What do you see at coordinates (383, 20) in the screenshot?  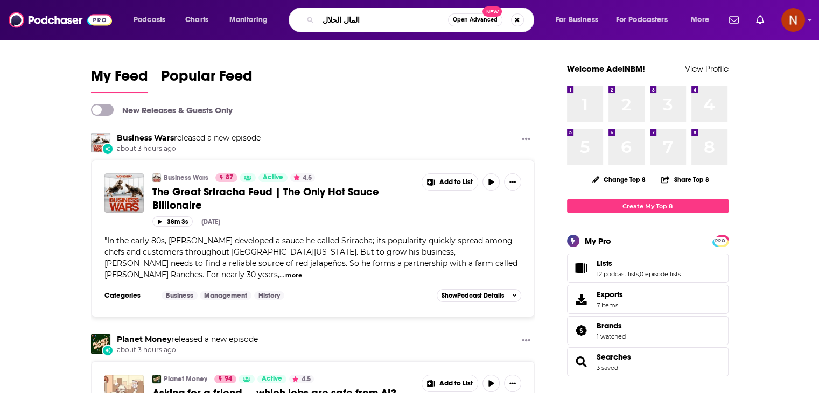 I see `input: Search podcasts, credits, & more...` at bounding box center [383, 20].